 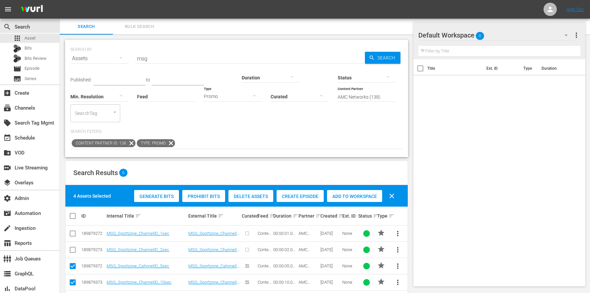 What do you see at coordinates (17, 48) in the screenshot?
I see `div: Bits` at bounding box center [17, 48].